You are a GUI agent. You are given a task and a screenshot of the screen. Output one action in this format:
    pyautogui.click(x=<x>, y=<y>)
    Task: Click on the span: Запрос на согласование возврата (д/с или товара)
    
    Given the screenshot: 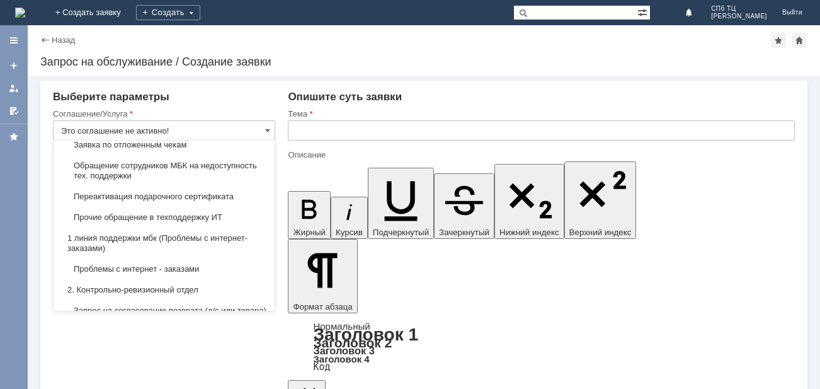 What is the action you would take?
    pyautogui.click(x=164, y=311)
    